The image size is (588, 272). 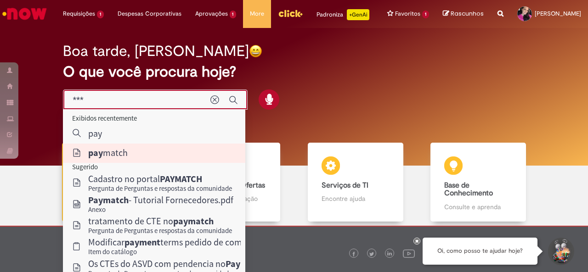 What do you see at coordinates (24, 14) in the screenshot?
I see `img: ServiceNow` at bounding box center [24, 14].